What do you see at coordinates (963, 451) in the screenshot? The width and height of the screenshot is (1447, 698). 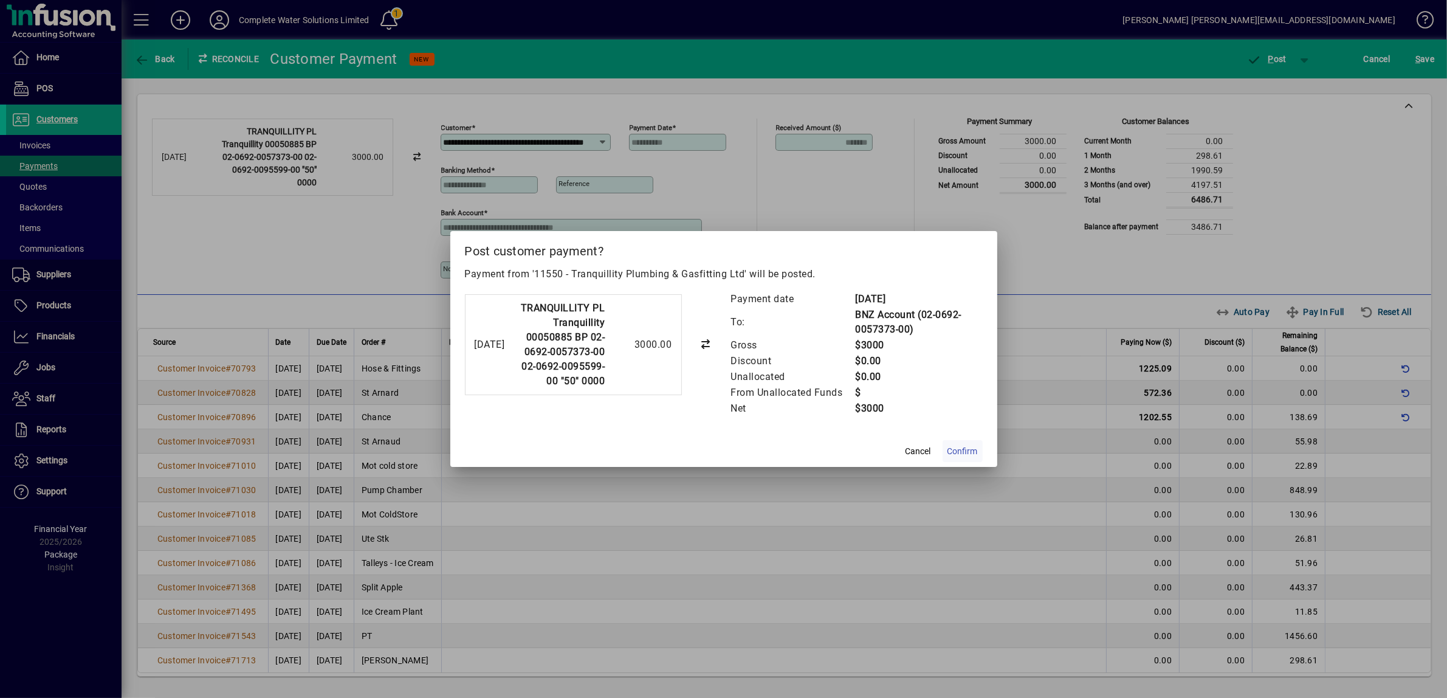 I see `span: Confirm` at bounding box center [963, 451].